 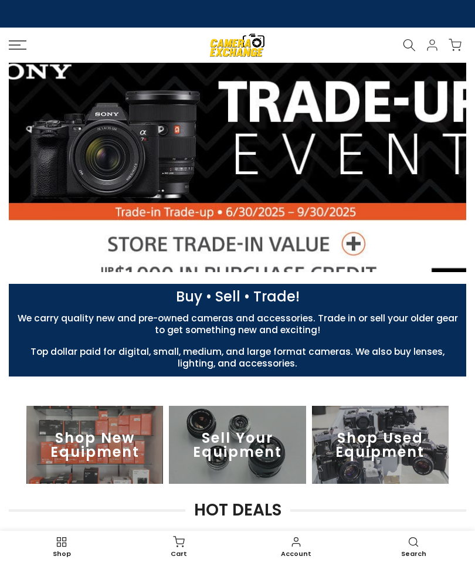 What do you see at coordinates (179, 547) in the screenshot?
I see `a: Cart` at bounding box center [179, 547].